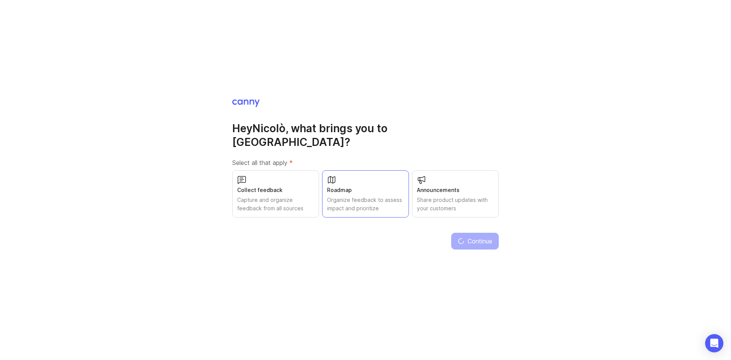 The width and height of the screenshot is (731, 360). What do you see at coordinates (455, 204) in the screenshot?
I see `div: Share product updates with your customers` at bounding box center [455, 204].